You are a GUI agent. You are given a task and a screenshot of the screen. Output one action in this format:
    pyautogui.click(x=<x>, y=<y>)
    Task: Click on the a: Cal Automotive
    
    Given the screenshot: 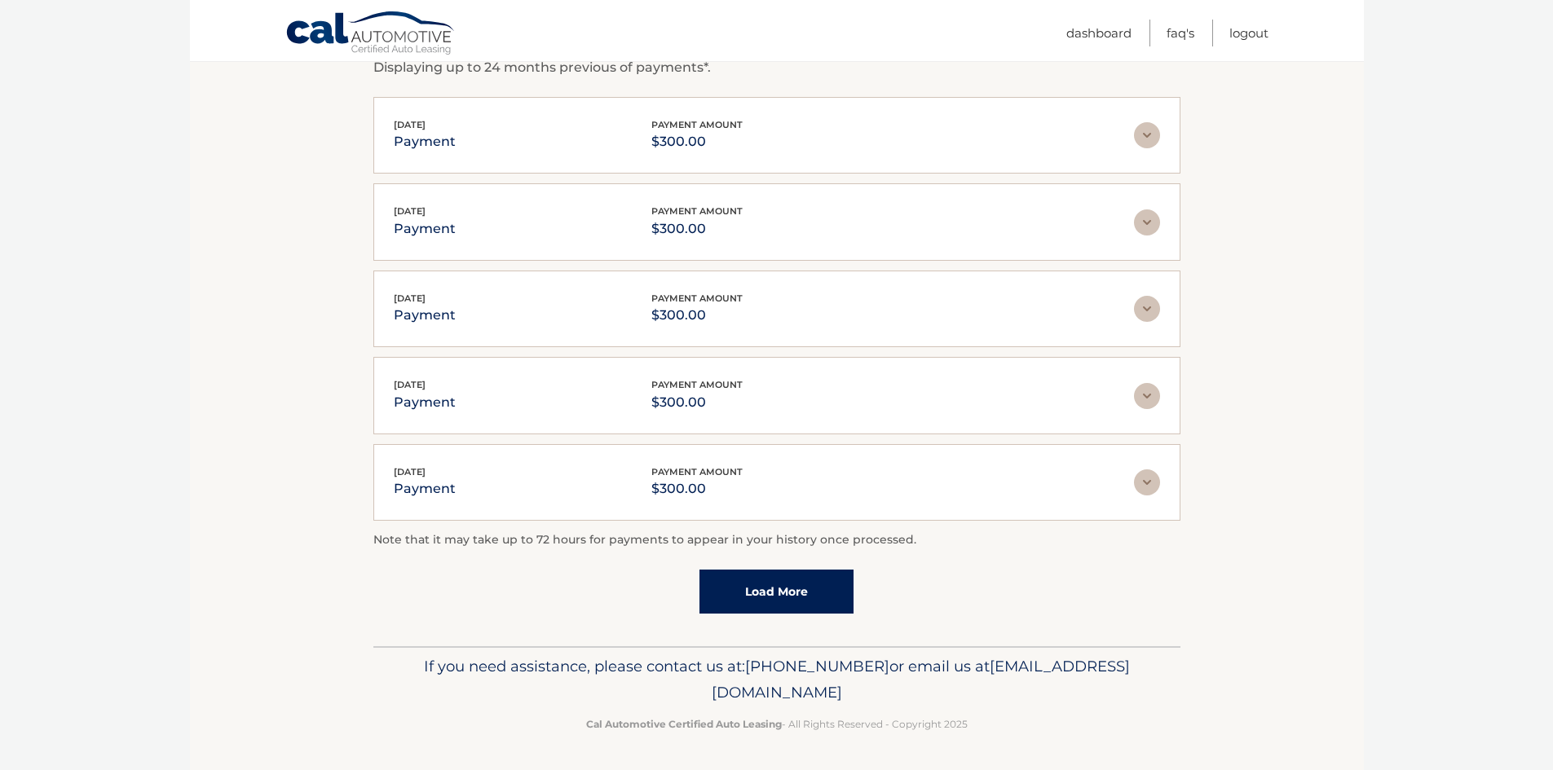 What is the action you would take?
    pyautogui.click(x=371, y=34)
    